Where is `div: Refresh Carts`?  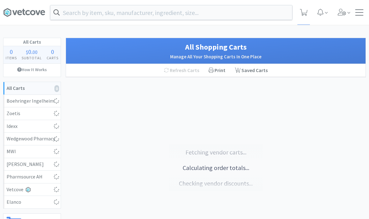
div: Refresh Carts is located at coordinates (181, 71).